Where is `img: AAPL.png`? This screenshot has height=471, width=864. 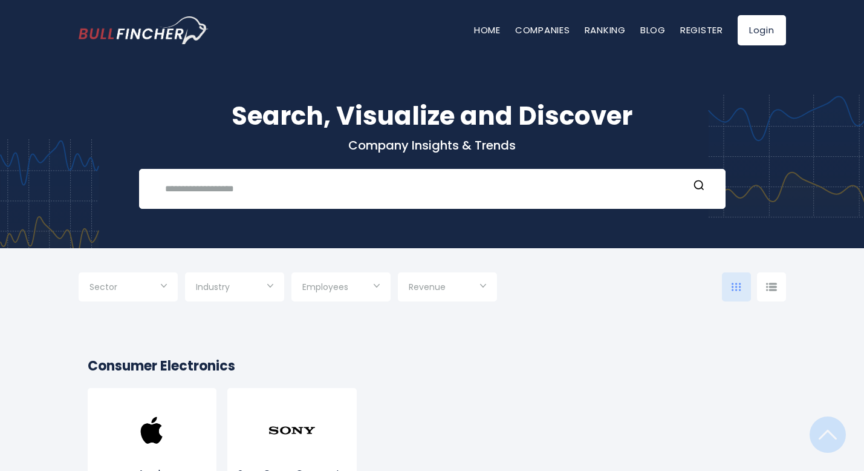 img: AAPL.png is located at coordinates (152, 430).